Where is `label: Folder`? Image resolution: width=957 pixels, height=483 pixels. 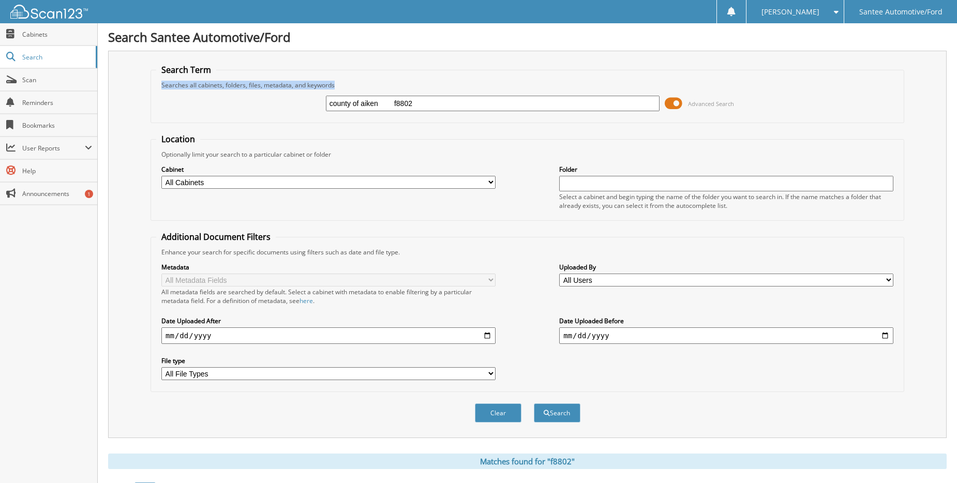
label: Folder is located at coordinates (726, 169).